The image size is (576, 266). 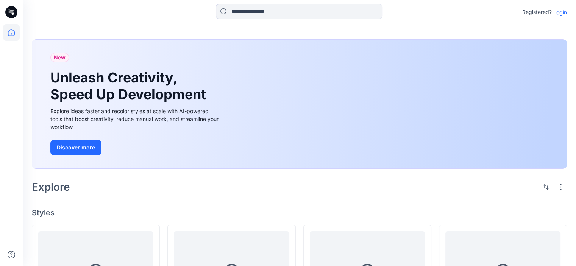 What do you see at coordinates (130, 86) in the screenshot?
I see `h1: Unleash Creativity, Speed Up Development` at bounding box center [130, 86].